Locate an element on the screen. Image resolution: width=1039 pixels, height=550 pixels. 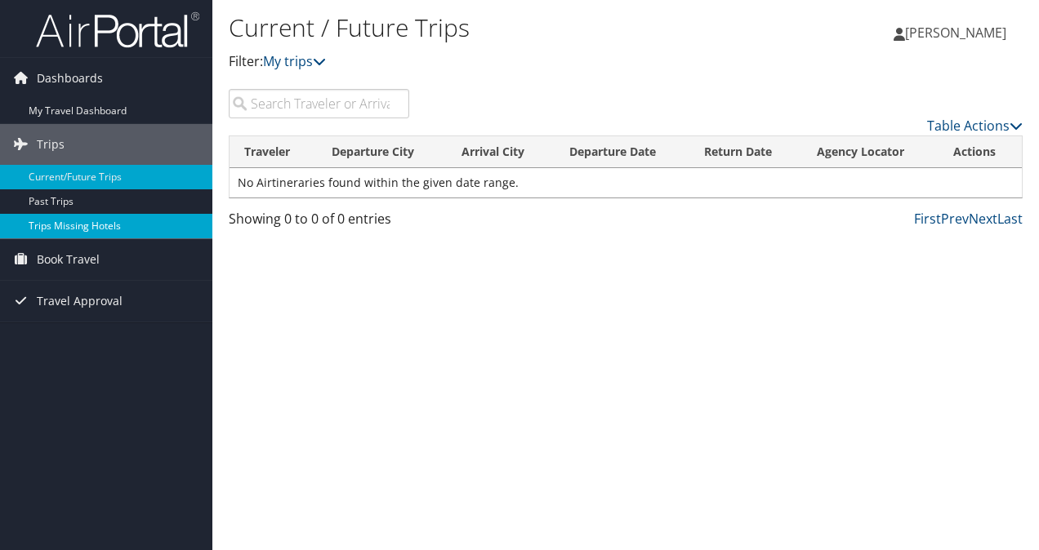
div: Showing 0 to 0 of 0 entries is located at coordinates (318, 223).